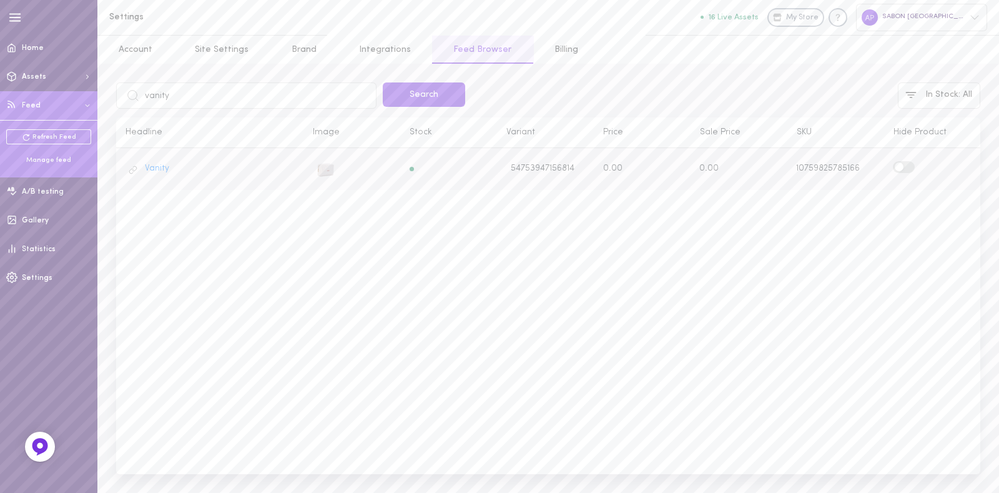  What do you see at coordinates (39, 249) in the screenshot?
I see `span: Statistics` at bounding box center [39, 249].